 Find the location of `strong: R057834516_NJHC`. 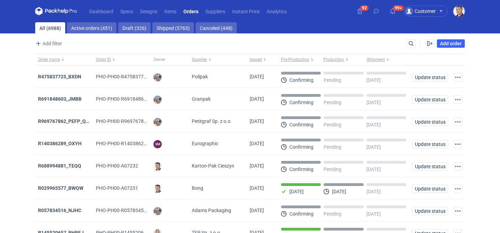

strong: R057834516_NJHC is located at coordinates (60, 211).